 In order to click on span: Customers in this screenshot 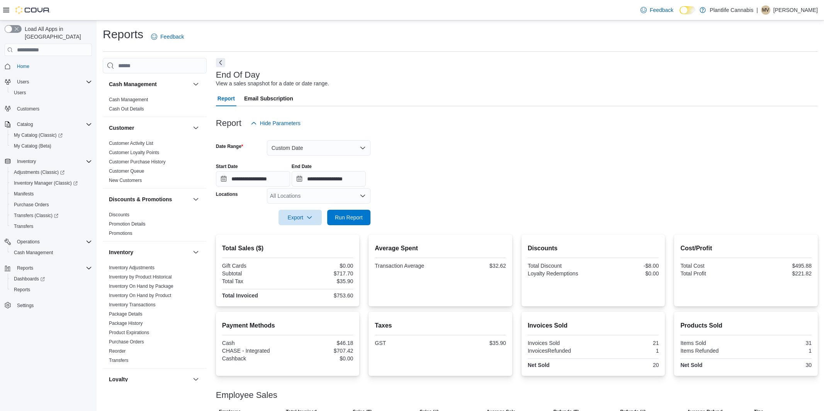, I will do `click(53, 108)`.